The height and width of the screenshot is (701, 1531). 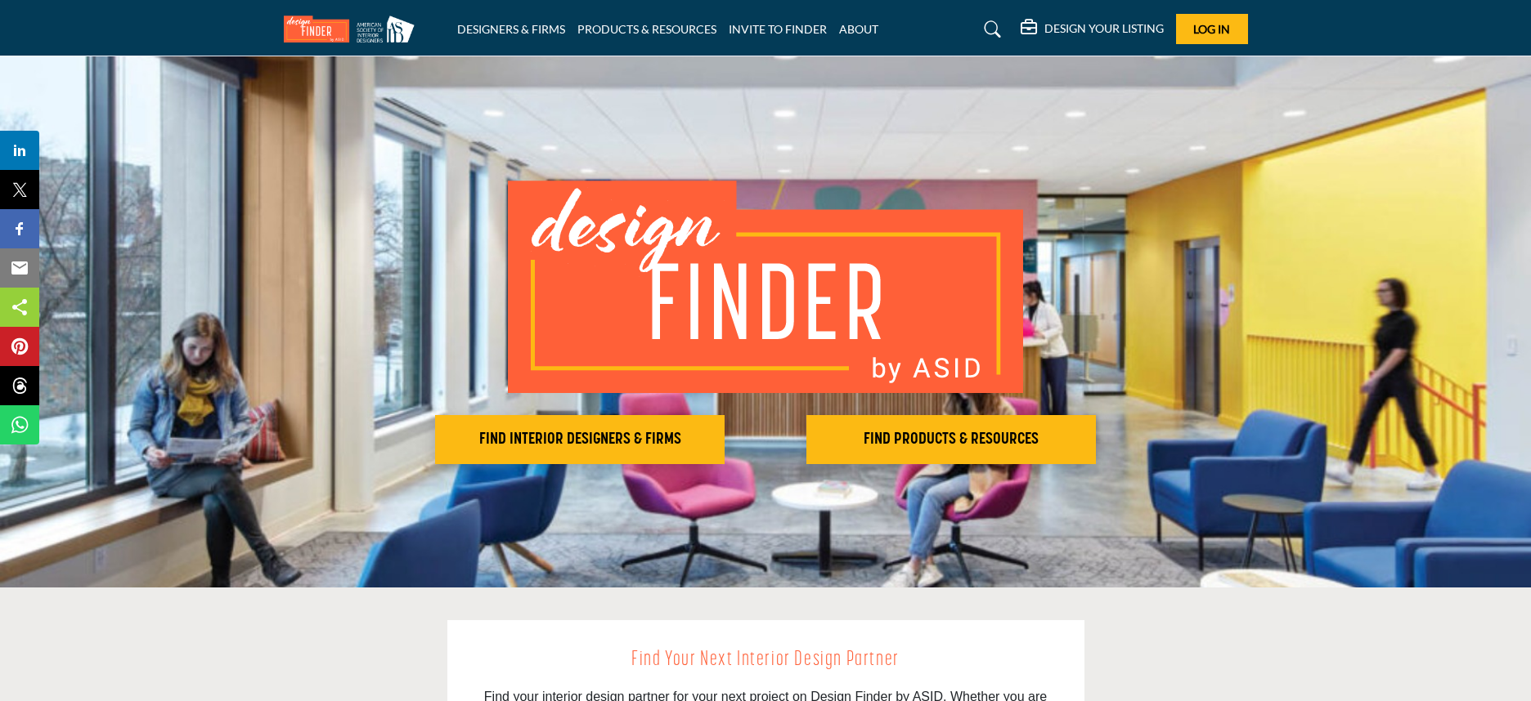 What do you see at coordinates (765, 661) in the screenshot?
I see `h2: Find Your Next Interior Design Partner` at bounding box center [765, 661].